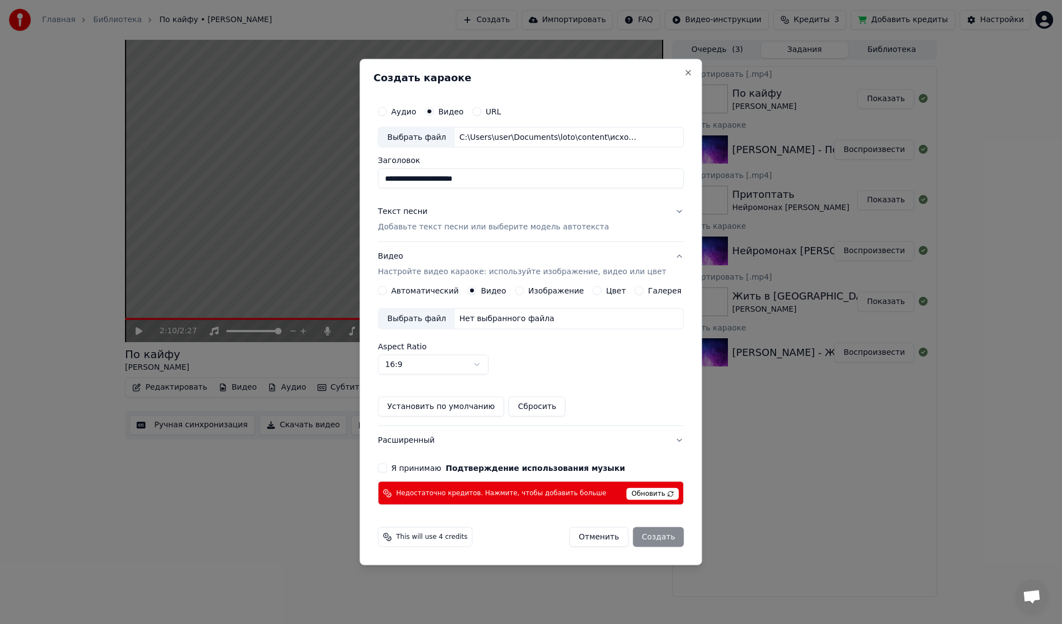 The width and height of the screenshot is (1062, 624). Describe the element at coordinates (549, 137) in the screenshot. I see `div: C:\Users\user\Documents\loto\content\исходники\Шура - Ты не верь слезам.mp4` at that location.